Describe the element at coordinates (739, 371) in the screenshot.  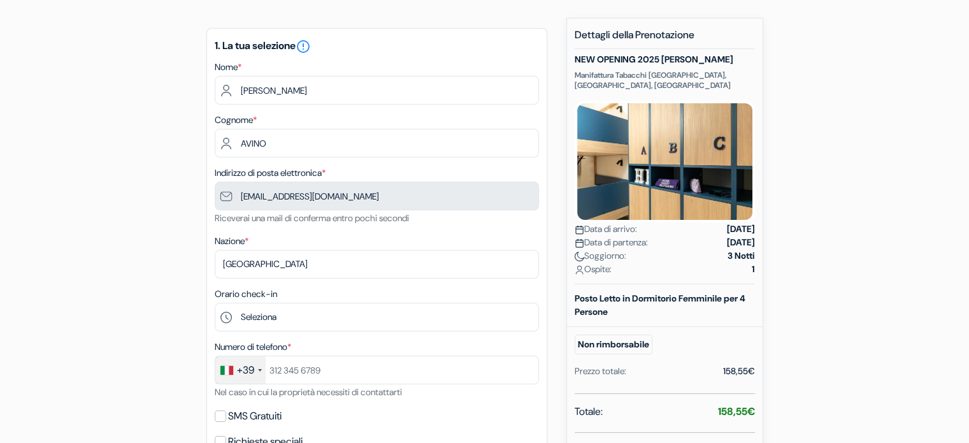
I see `div: 158,55€` at that location.